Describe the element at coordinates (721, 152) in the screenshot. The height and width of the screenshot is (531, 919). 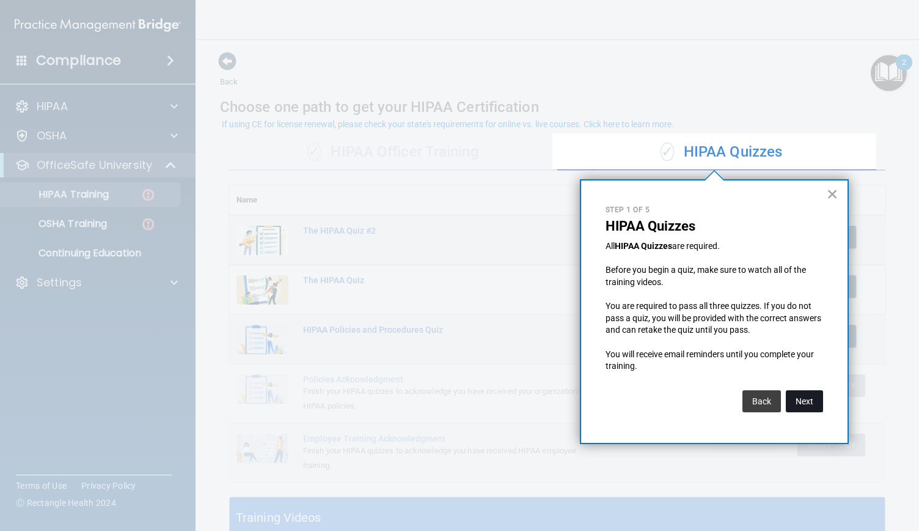
I see `div: HIPAA Quizzes` at that location.